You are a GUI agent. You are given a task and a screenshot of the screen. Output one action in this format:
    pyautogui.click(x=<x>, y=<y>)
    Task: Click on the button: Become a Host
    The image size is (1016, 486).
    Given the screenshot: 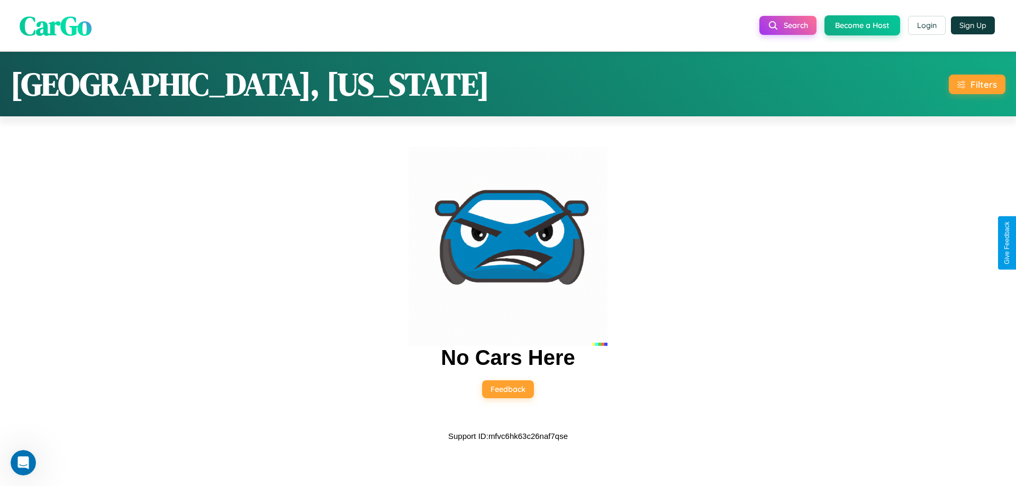 What is the action you would take?
    pyautogui.click(x=862, y=25)
    